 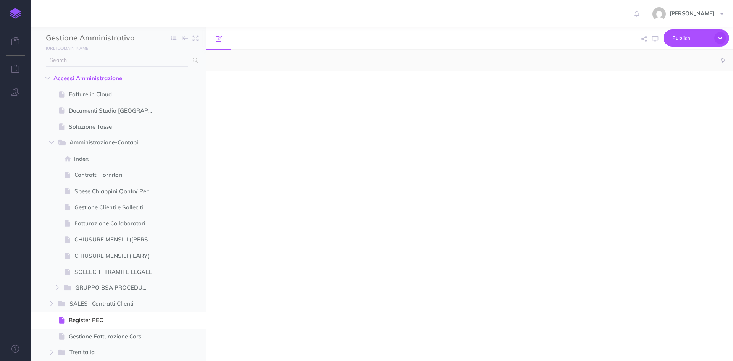 What do you see at coordinates (117, 272) in the screenshot?
I see `span: SOLLECITI TRAMITE LEGALE` at bounding box center [117, 272].